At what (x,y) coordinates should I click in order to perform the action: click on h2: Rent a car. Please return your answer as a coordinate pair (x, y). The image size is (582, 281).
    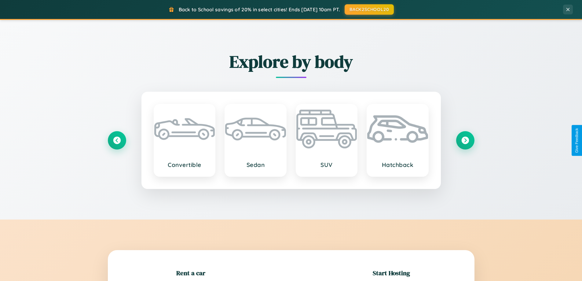
    Looking at the image, I should click on (191, 272).